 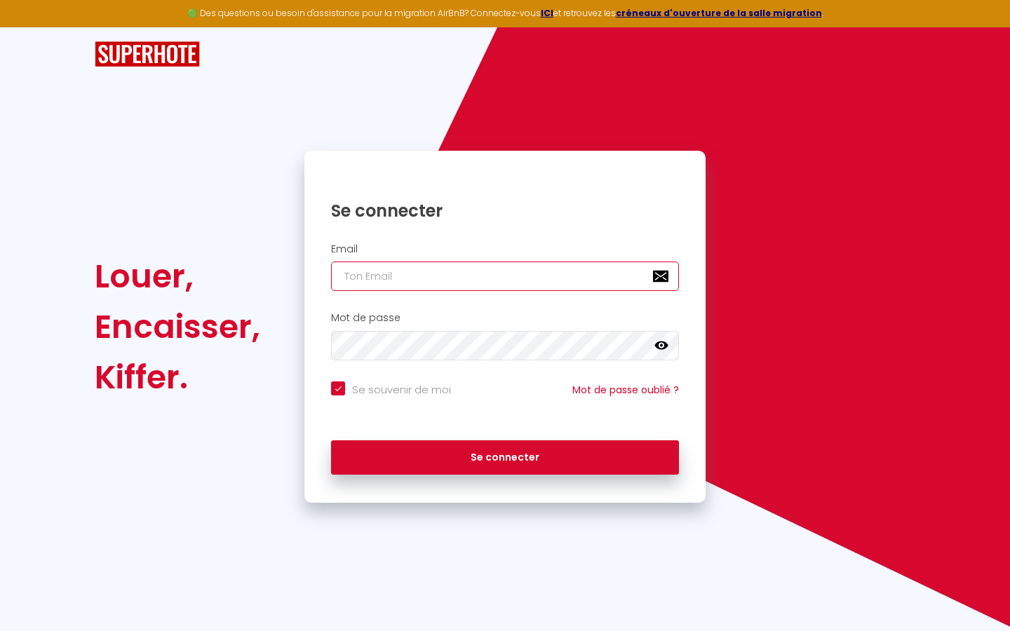 What do you see at coordinates (505, 318) in the screenshot?
I see `h2: Mot de passe` at bounding box center [505, 318].